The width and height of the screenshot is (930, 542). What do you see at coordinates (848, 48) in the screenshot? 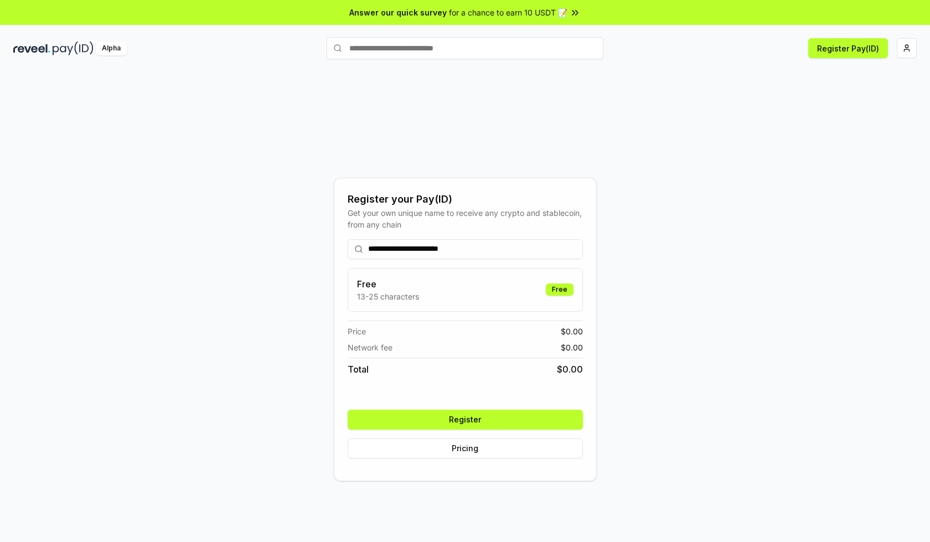
I see `button: Register Pay(ID)` at bounding box center [848, 48].